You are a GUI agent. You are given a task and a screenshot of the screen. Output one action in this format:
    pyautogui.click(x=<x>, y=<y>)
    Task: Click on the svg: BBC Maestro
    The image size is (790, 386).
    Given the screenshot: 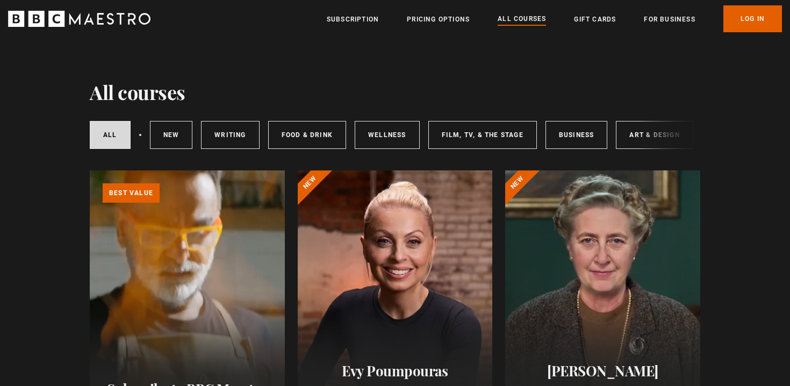 What is the action you would take?
    pyautogui.click(x=79, y=19)
    